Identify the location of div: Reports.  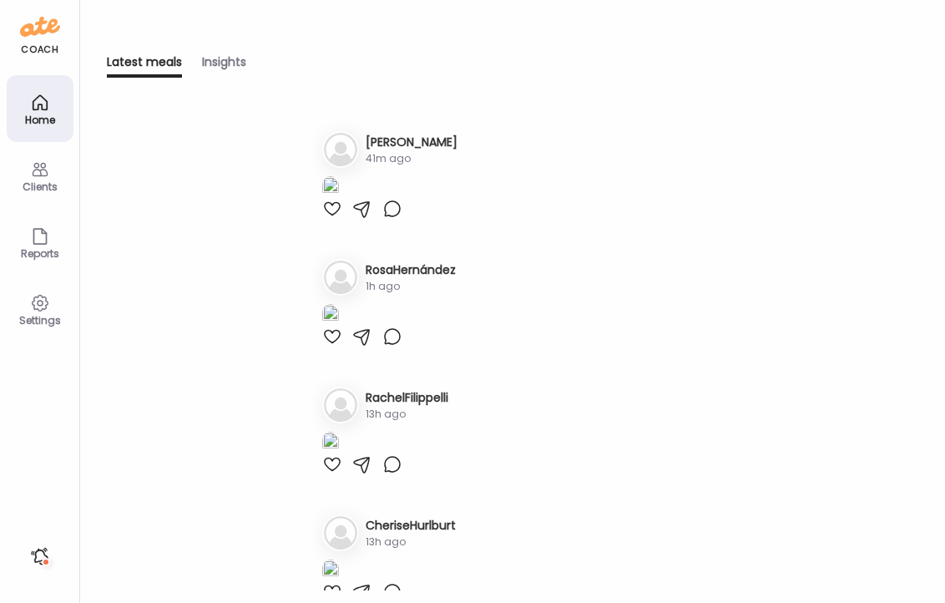
(40, 253).